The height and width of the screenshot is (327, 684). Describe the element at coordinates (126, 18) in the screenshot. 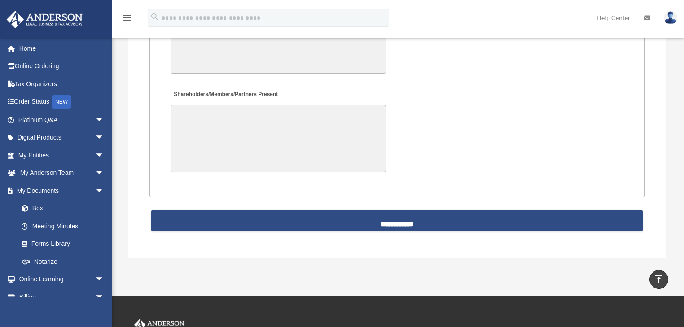

I see `i: menu` at that location.